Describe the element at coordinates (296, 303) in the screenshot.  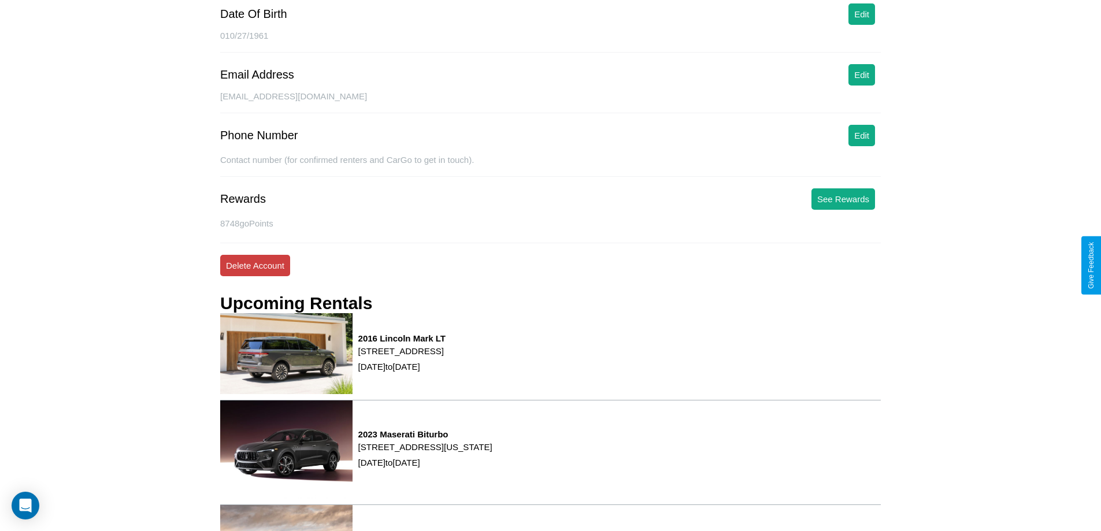
I see `h3: Upcoming Rentals` at that location.